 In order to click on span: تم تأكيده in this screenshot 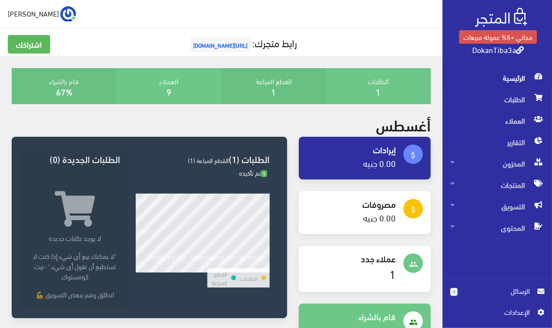, I will do `click(253, 173)`.